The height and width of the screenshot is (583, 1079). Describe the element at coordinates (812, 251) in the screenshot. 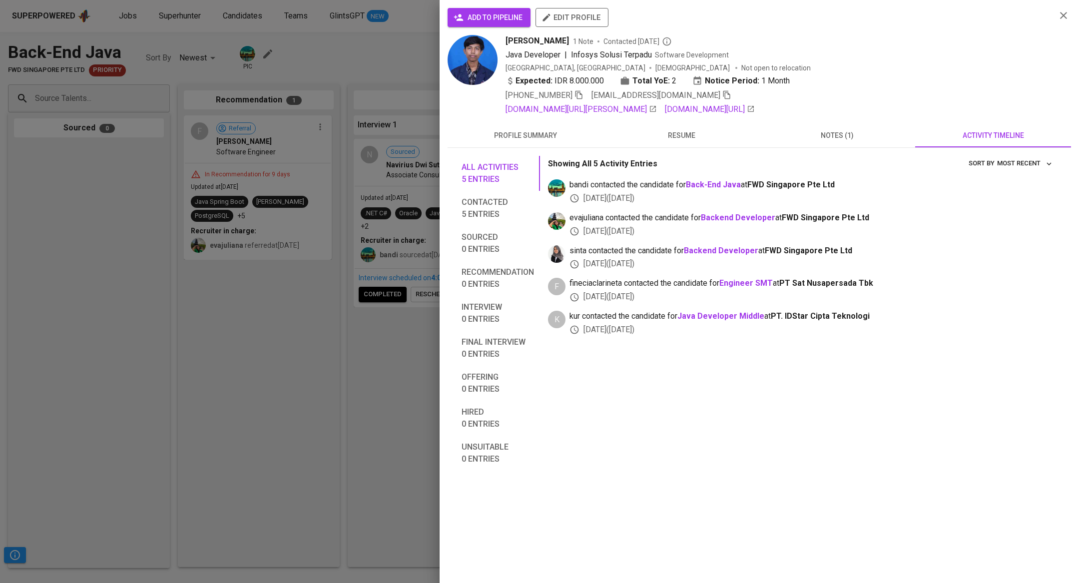

I see `span: sinta contacted the candidate for at` at that location.